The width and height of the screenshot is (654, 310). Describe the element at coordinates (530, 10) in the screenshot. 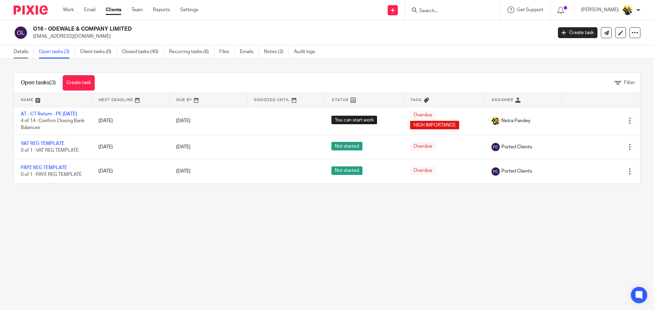

I see `span: Get Support` at that location.